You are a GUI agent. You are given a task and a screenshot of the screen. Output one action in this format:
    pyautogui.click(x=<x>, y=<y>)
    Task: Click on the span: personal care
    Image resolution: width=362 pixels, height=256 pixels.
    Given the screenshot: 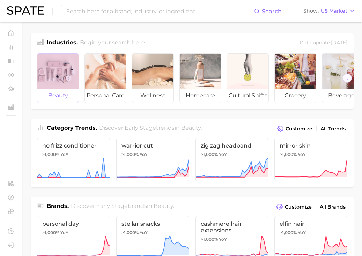 What is the action you would take?
    pyautogui.click(x=105, y=96)
    